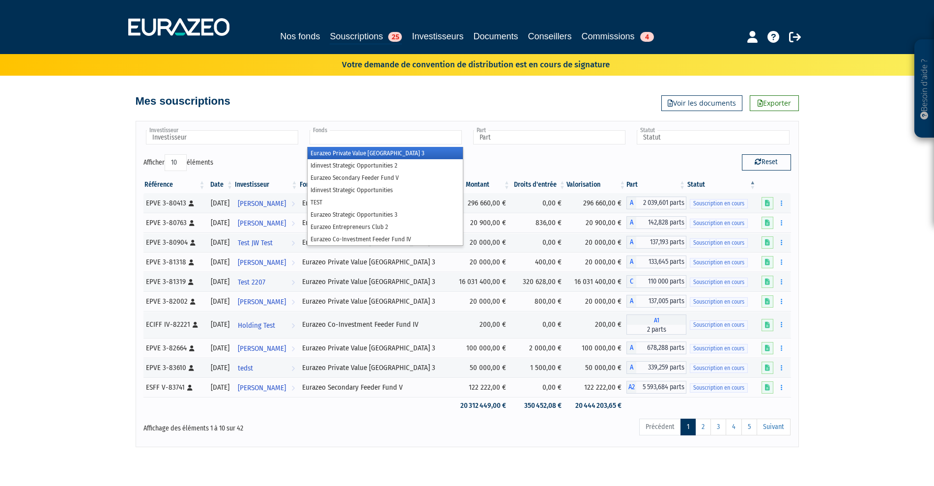  Describe the element at coordinates (375, 324) in the screenshot. I see `div: Eurazeo Co-Investment Feeder Fund IV` at that location.